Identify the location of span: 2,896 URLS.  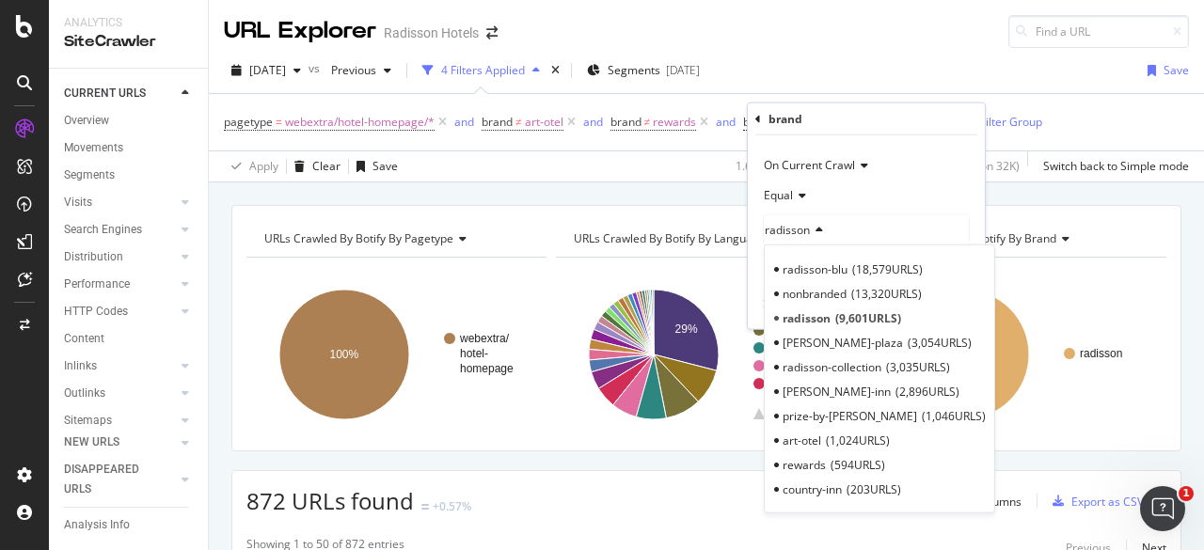
(927, 390).